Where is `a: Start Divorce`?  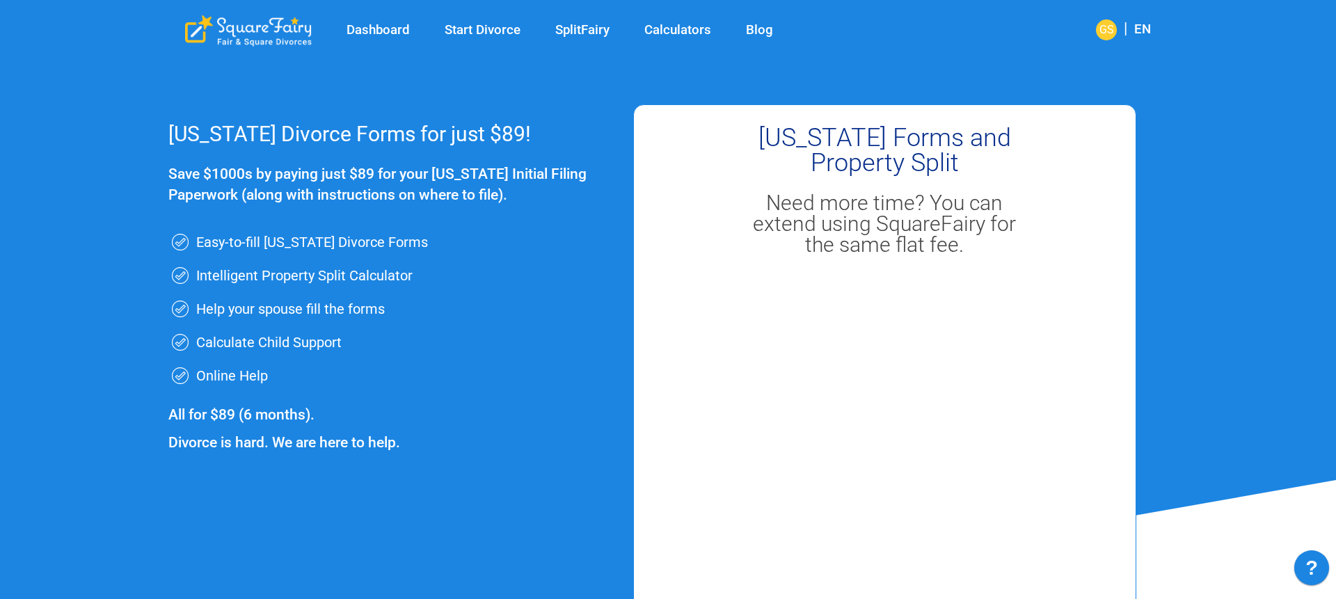
a: Start Divorce is located at coordinates (482, 30).